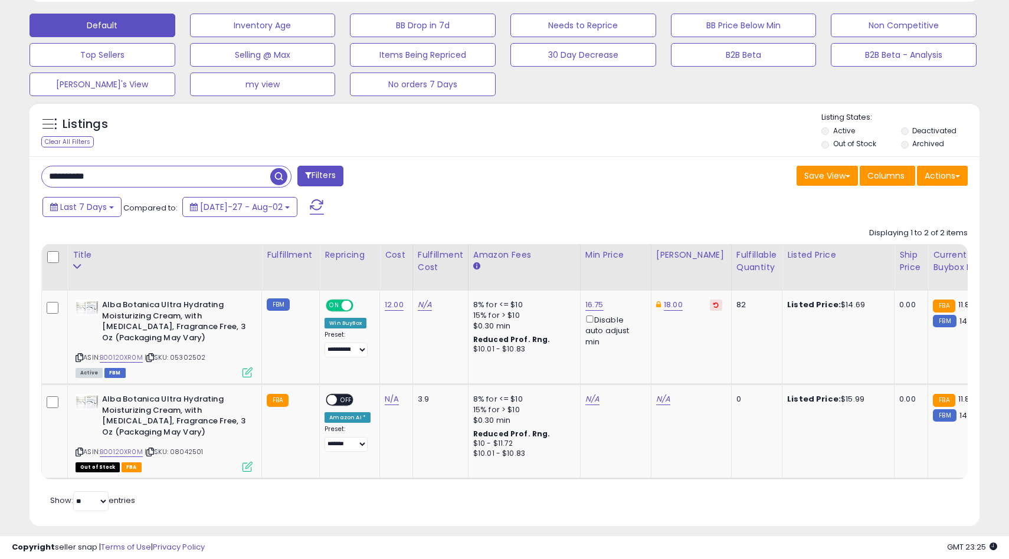 This screenshot has width=1009, height=559. What do you see at coordinates (179, 547) in the screenshot?
I see `a: Privacy Policy` at bounding box center [179, 547].